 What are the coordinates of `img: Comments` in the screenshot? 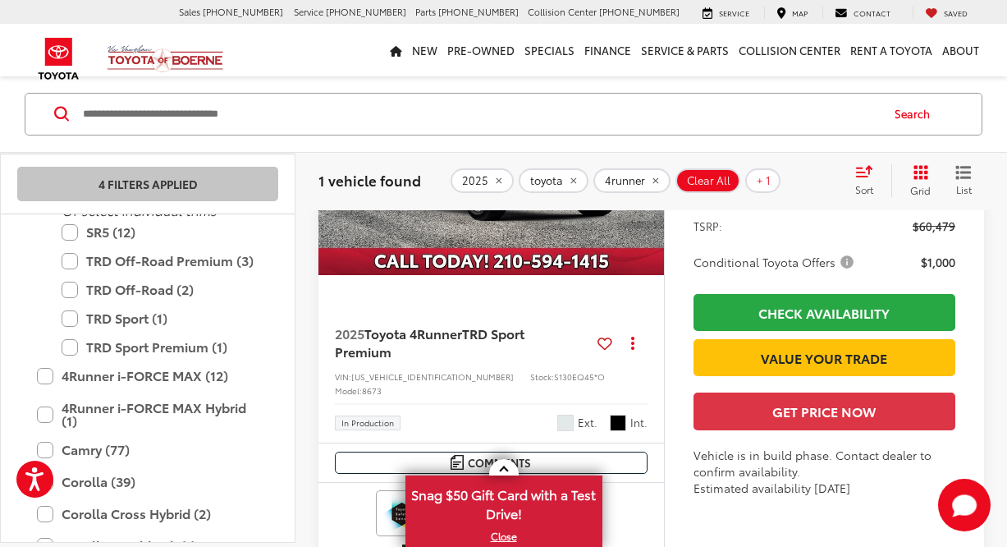 It's located at (457, 461).